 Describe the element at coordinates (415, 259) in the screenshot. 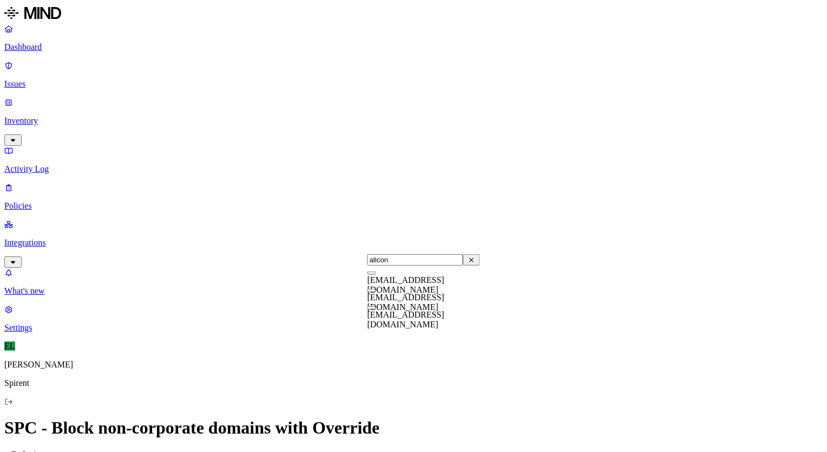

I see `input: Search...` at that location.